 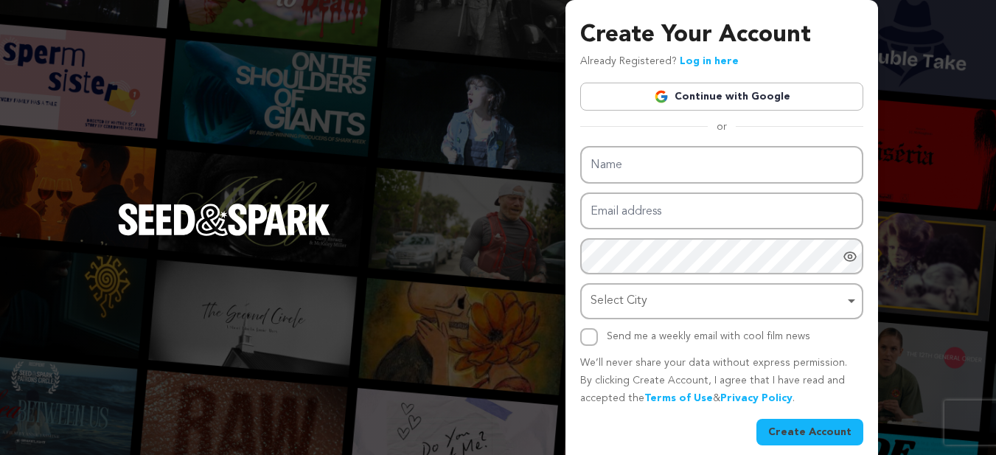 What do you see at coordinates (722, 97) in the screenshot?
I see `a: Continue with Google` at bounding box center [722, 97].